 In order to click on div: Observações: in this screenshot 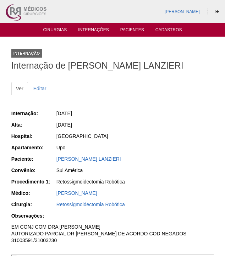, I will do `click(33, 216)`.